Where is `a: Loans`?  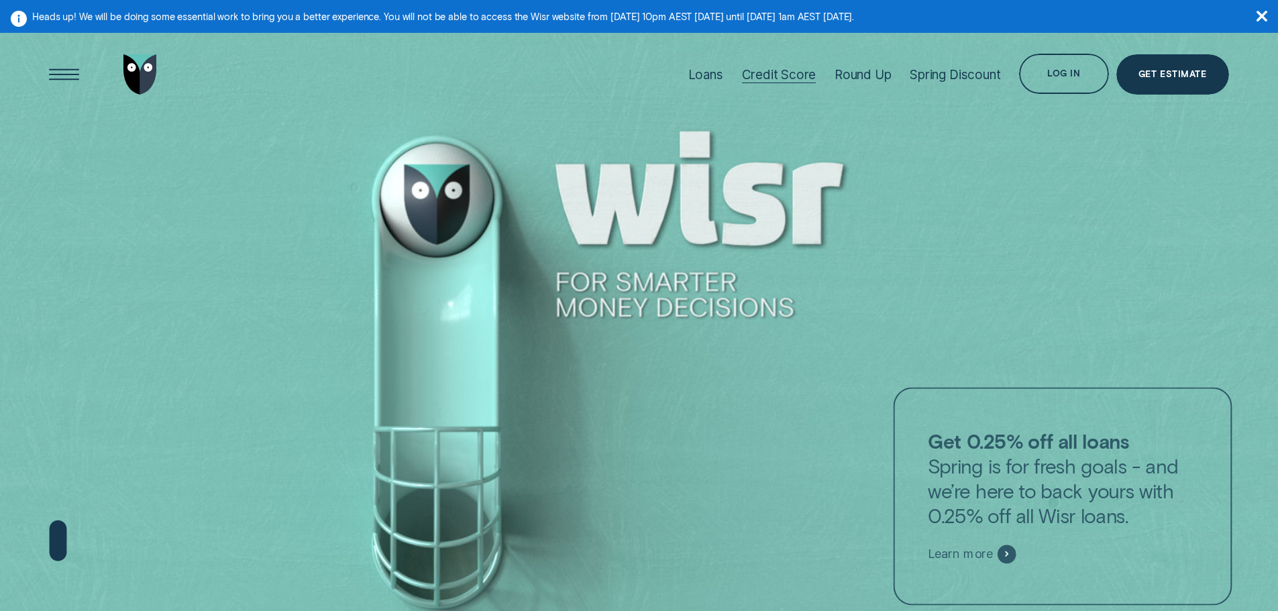 a: Loans is located at coordinates (706, 74).